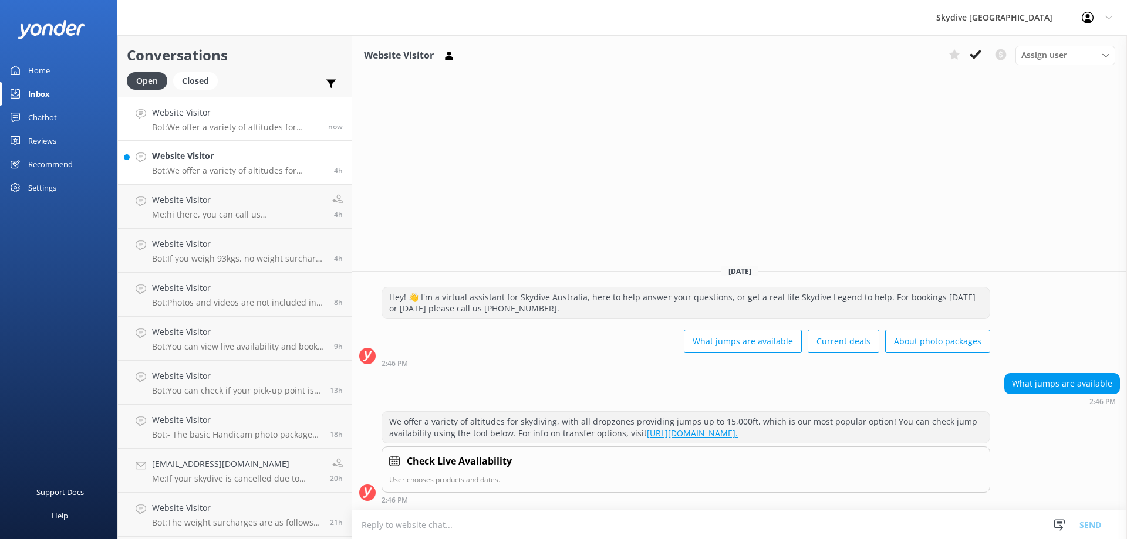 The image size is (1127, 539). What do you see at coordinates (336, 390) in the screenshot?
I see `span: Sep 19 2025 01:09am (UTC +10:00) Australia/Brisbane` at bounding box center [336, 390].